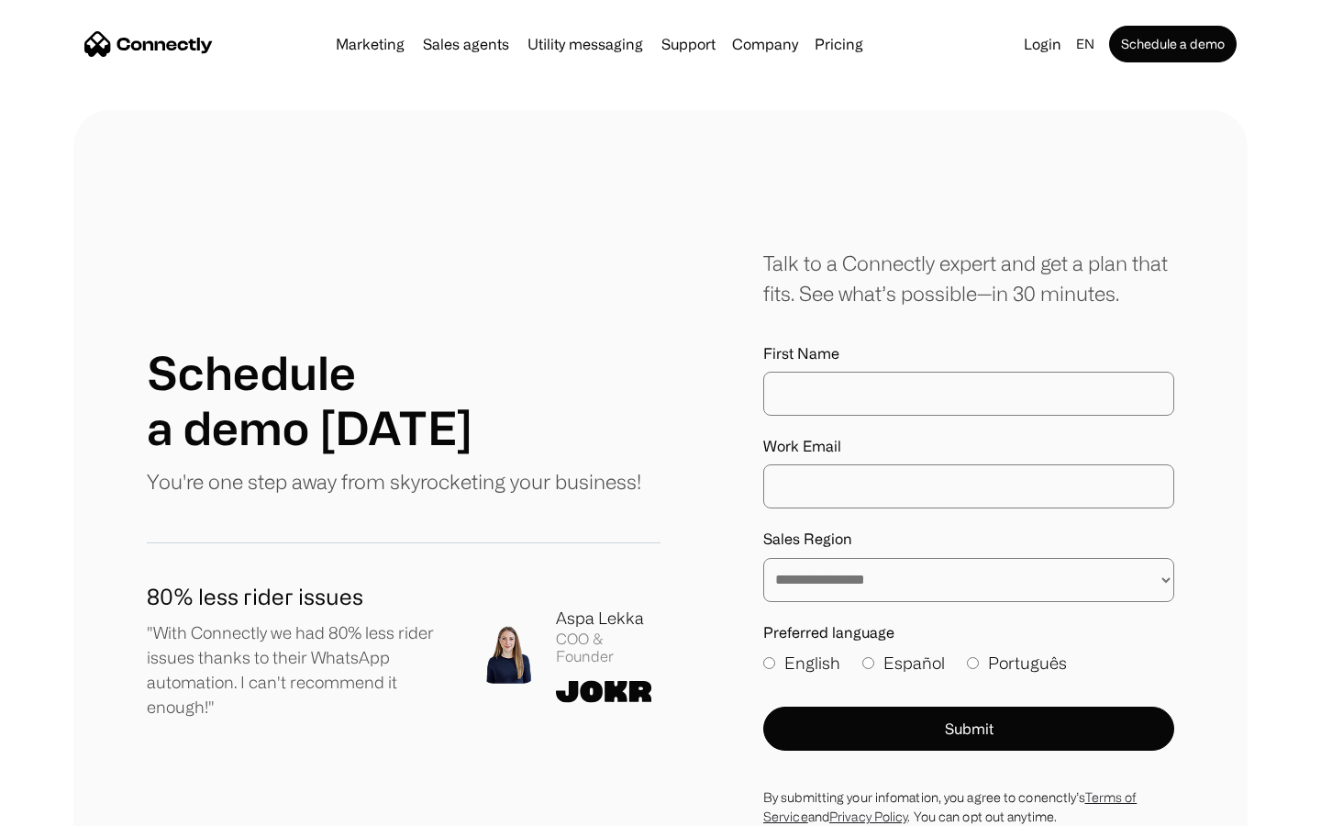  What do you see at coordinates (1017, 663) in the screenshot?
I see `label: Português` at bounding box center [1017, 663].